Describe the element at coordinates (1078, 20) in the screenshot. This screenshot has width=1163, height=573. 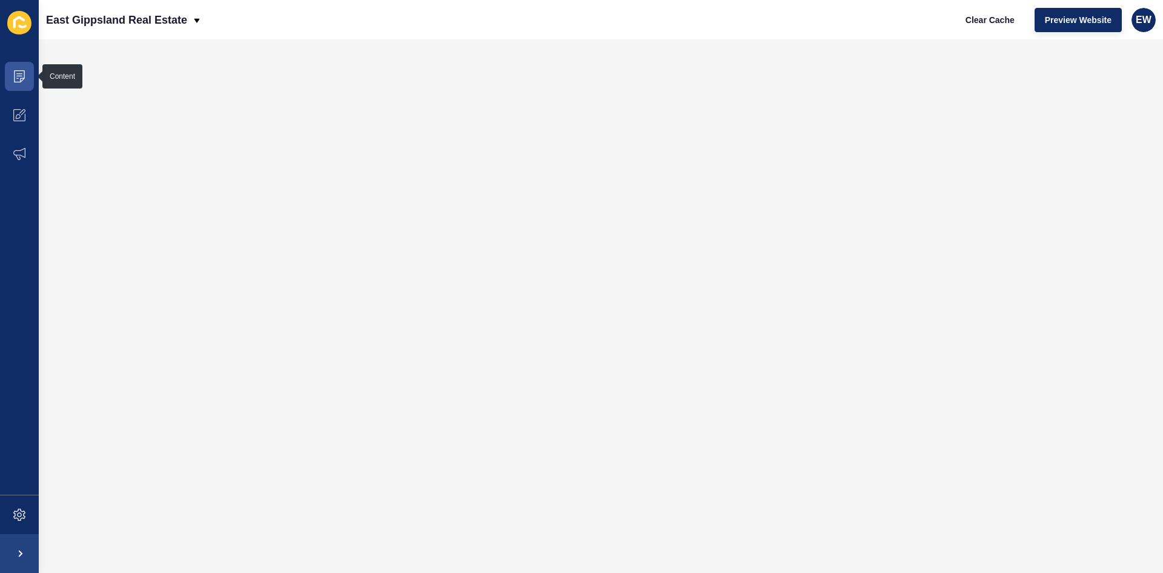
I see `button: Preview Website` at that location.